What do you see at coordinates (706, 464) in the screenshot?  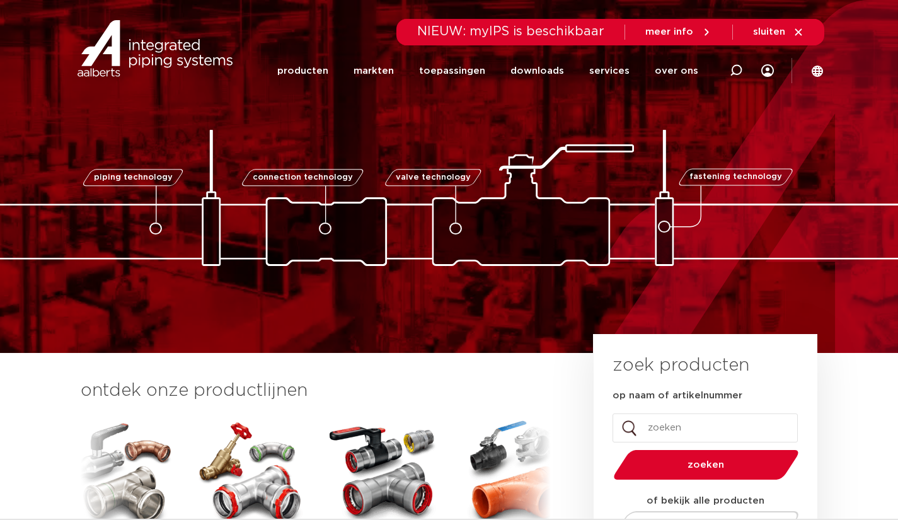 I see `button: zoeken` at bounding box center [706, 464].